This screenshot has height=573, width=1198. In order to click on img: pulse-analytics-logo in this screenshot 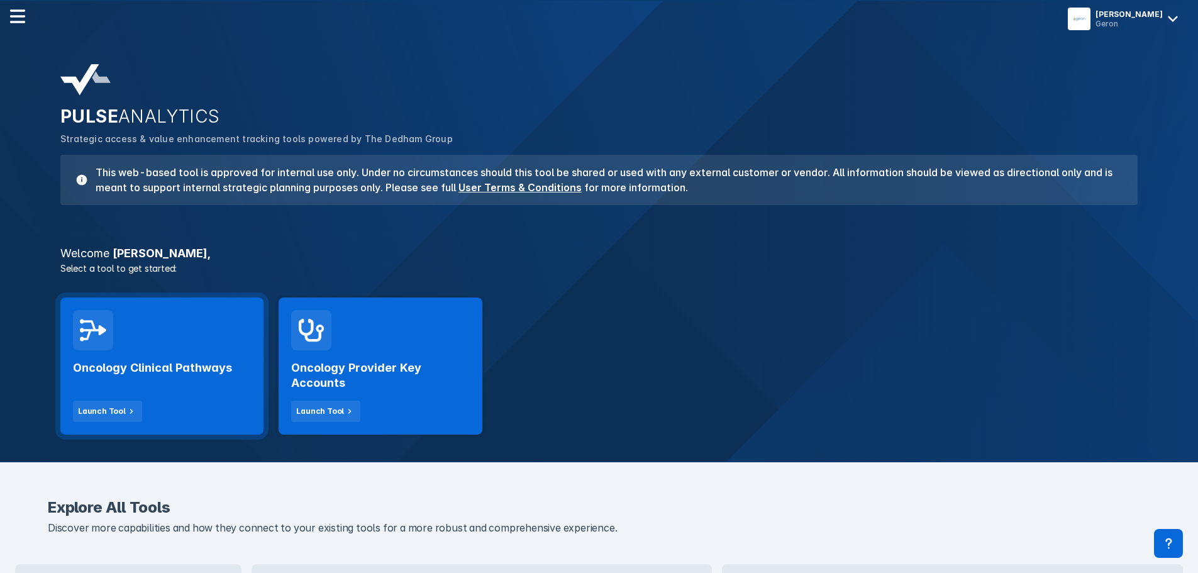, I will do `click(86, 80)`.